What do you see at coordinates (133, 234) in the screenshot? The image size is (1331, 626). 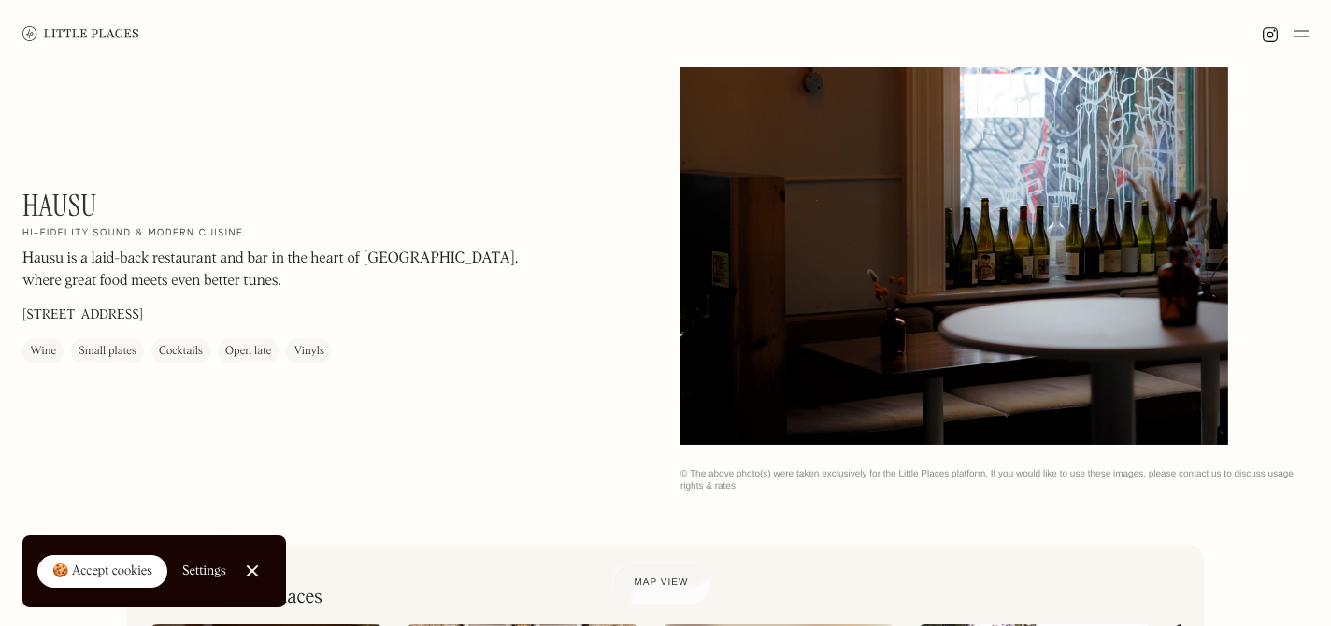 I see `h2: Hi-fidelity sound & modern cuisine` at bounding box center [133, 234].